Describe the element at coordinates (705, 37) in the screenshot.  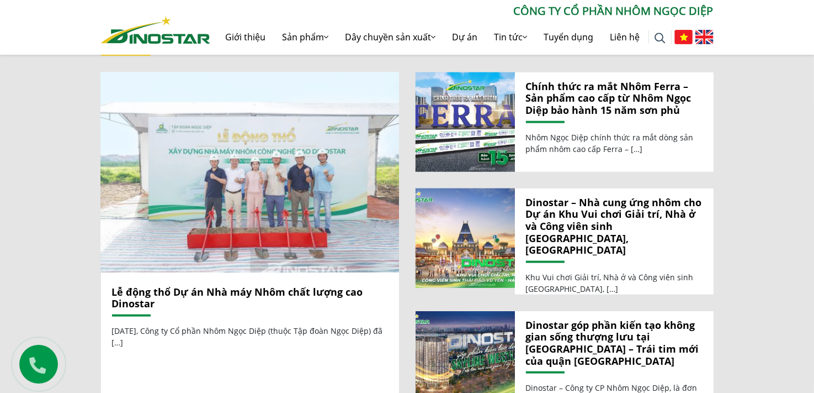
I see `img: English` at that location.